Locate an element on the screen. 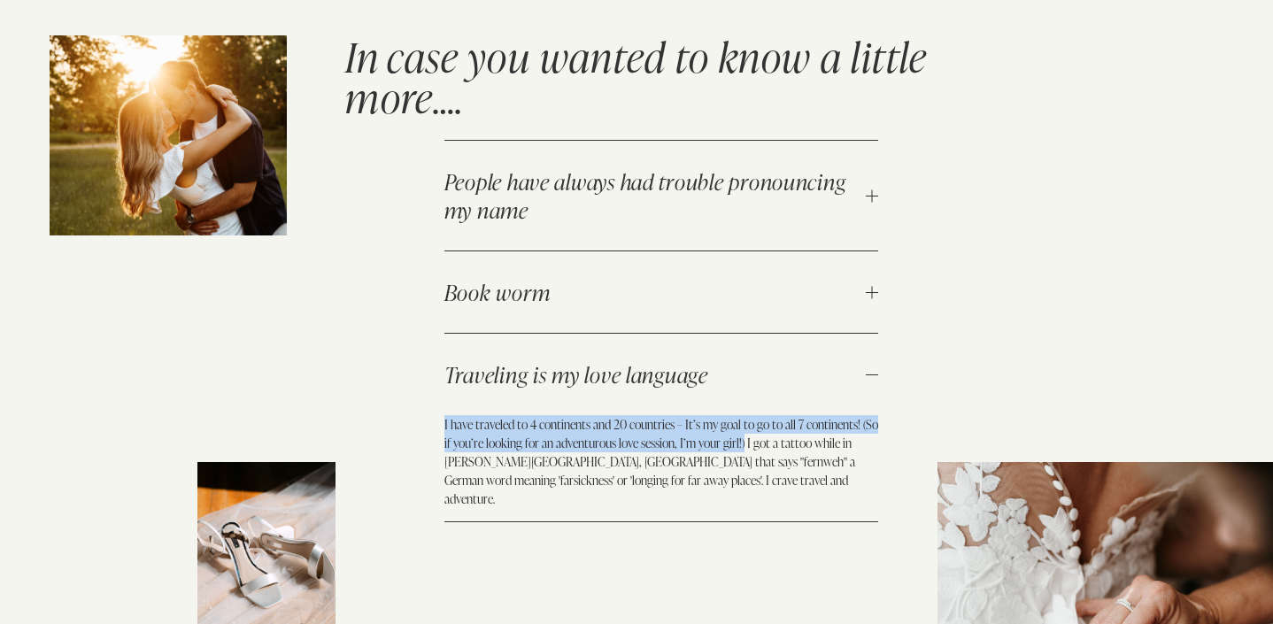 The width and height of the screenshot is (1273, 624). span: People have always had trouble pronouncing my name is located at coordinates (655, 196).